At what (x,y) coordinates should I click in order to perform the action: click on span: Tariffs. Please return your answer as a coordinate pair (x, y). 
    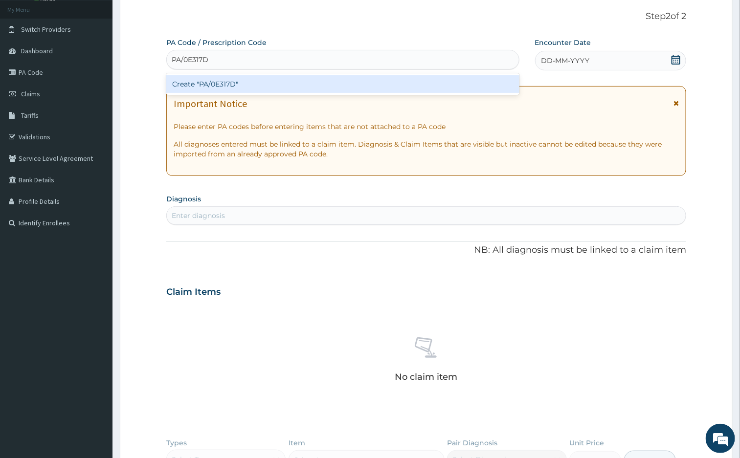
    Looking at the image, I should click on (30, 115).